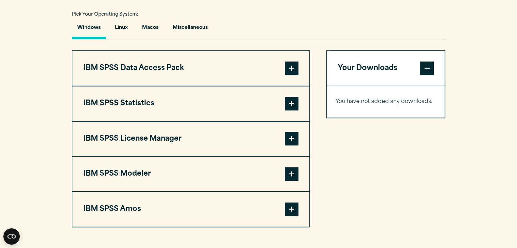  I want to click on span: Pick Your Operating System:, so click(105, 14).